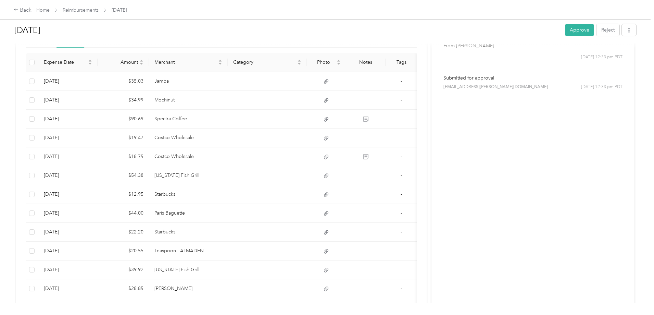 This screenshot has height=315, width=654. Describe the element at coordinates (68, 62) in the screenshot. I see `th: Expense Date` at that location.